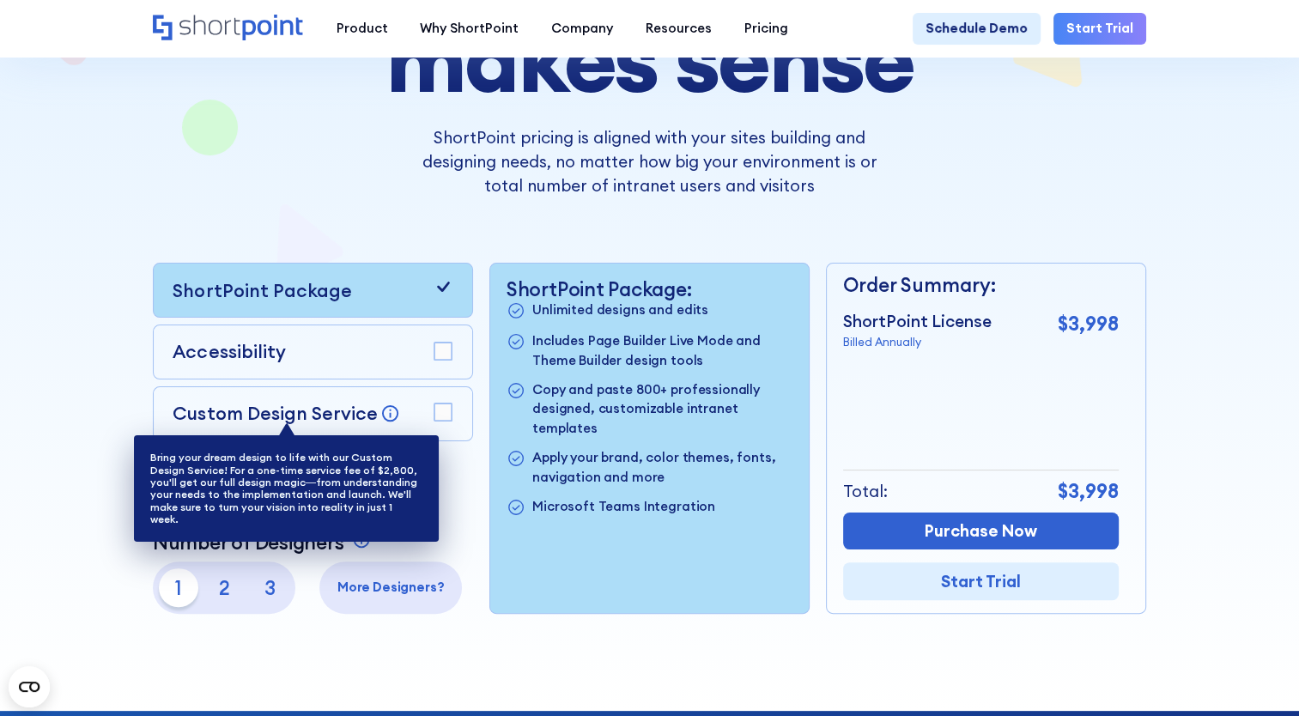 Image resolution: width=1299 pixels, height=716 pixels. I want to click on p: Unlimited designs and edits, so click(620, 311).